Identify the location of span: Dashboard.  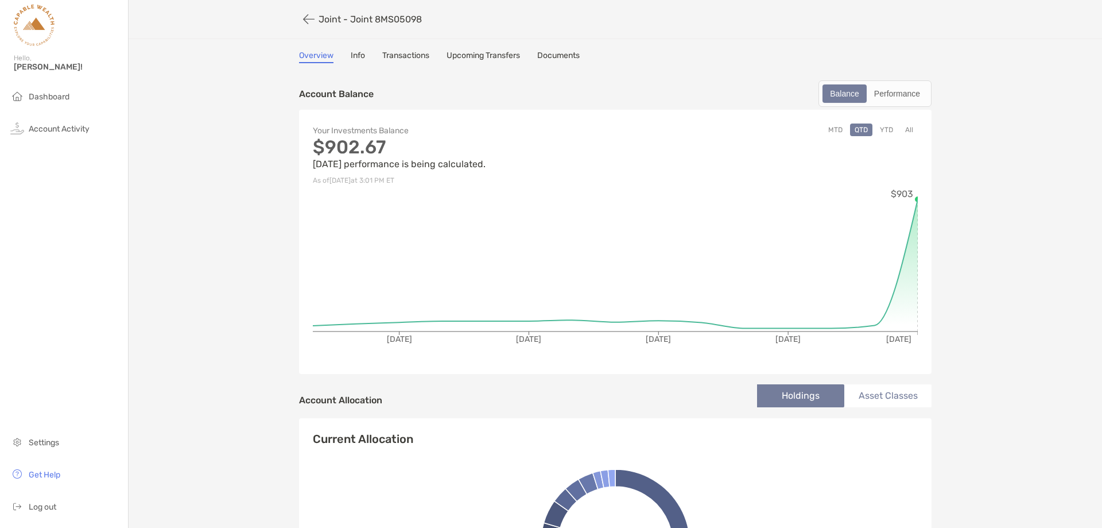
(49, 96).